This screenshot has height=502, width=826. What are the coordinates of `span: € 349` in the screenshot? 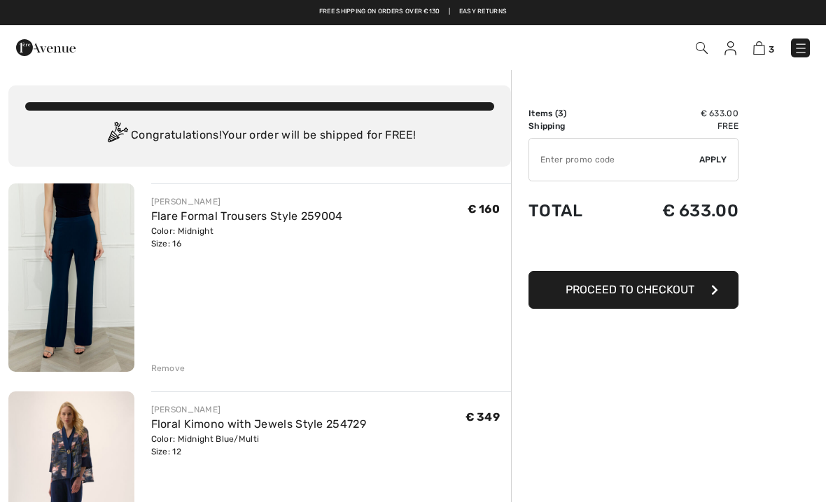 It's located at (483, 416).